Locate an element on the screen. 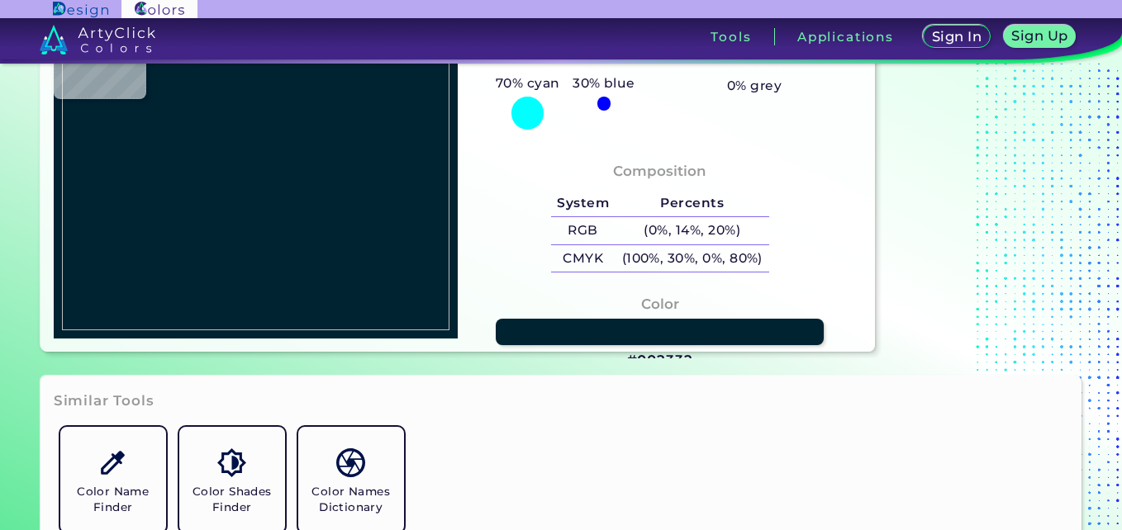 The height and width of the screenshot is (530, 1122). h4: Color is located at coordinates (660, 304).